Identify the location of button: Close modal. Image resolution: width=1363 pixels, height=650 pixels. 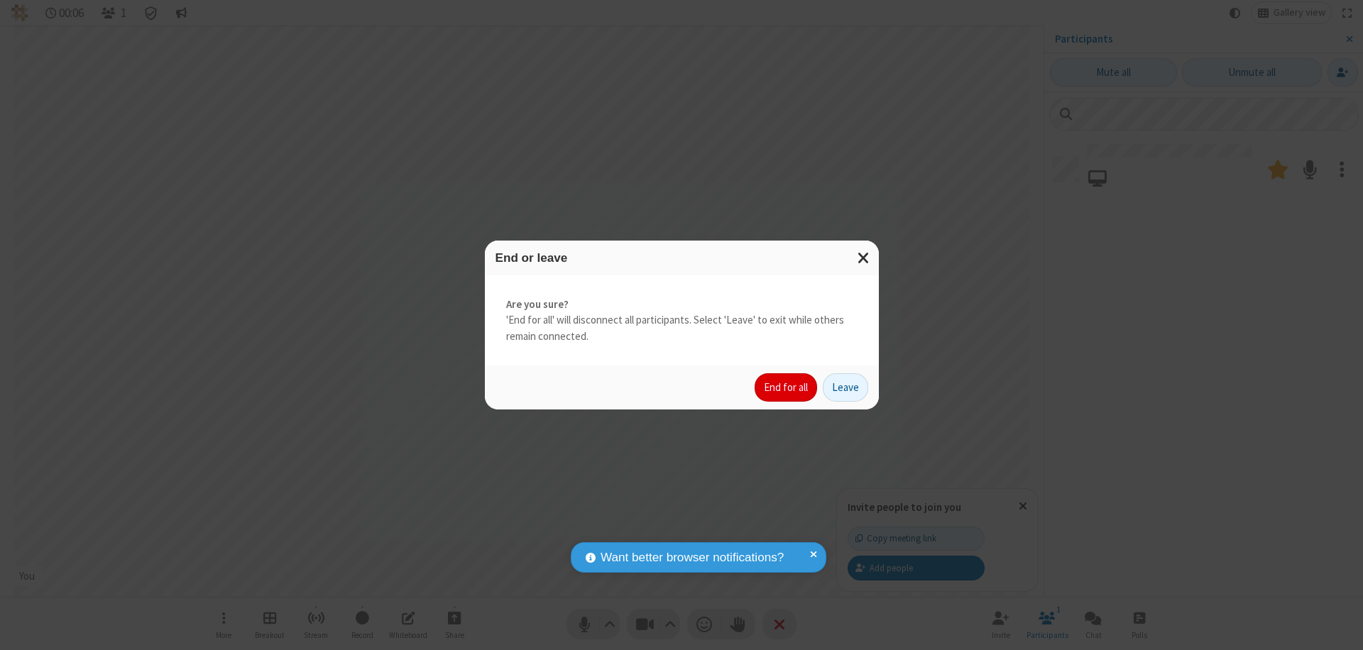
(864, 258).